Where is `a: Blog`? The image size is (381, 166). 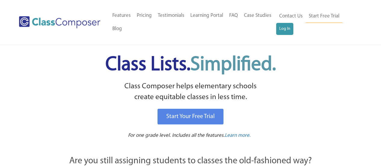
a: Blog is located at coordinates (117, 29).